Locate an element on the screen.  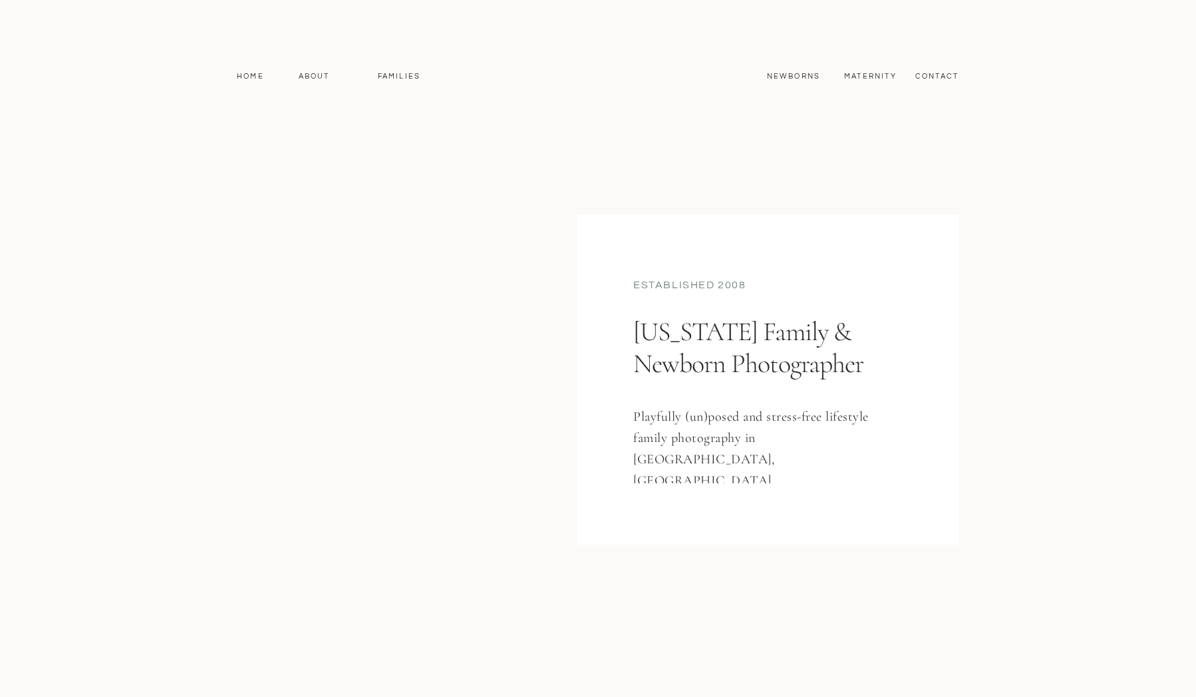
nav: contact is located at coordinates (937, 77).